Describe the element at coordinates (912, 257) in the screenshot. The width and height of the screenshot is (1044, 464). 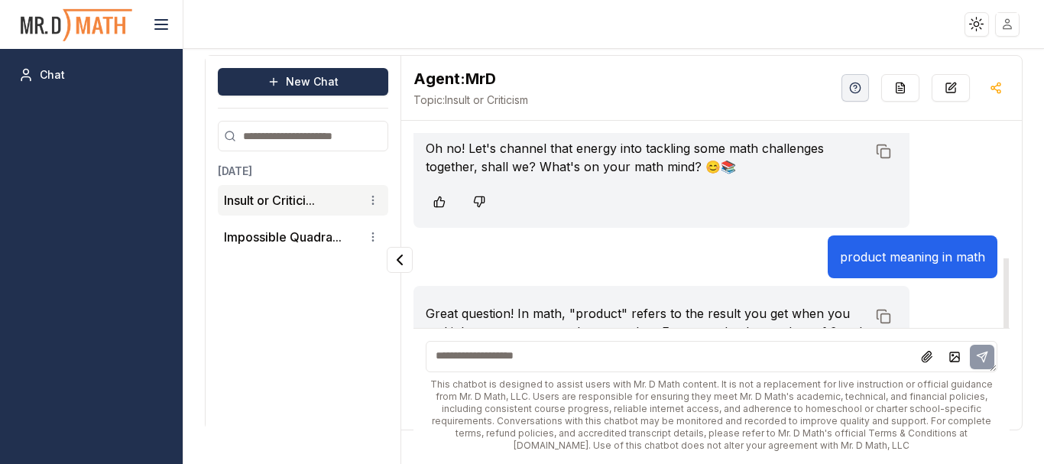
I see `p: product meaning in math` at that location.